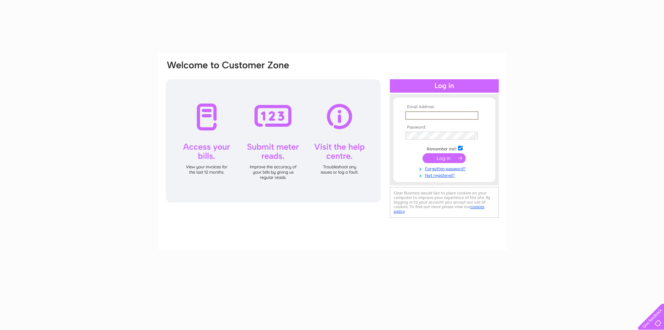  Describe the element at coordinates (439, 209) in the screenshot. I see `a: cookies policy` at that location.